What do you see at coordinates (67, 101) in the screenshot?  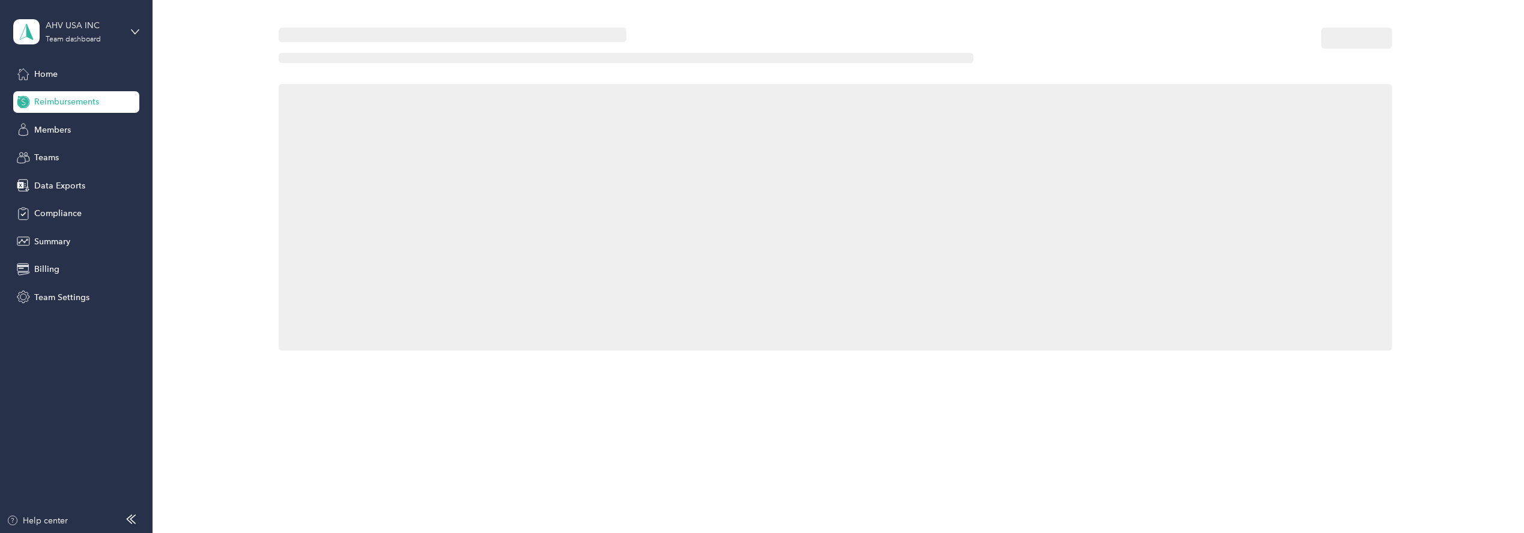 I see `span: Reimbursements` at bounding box center [67, 101].